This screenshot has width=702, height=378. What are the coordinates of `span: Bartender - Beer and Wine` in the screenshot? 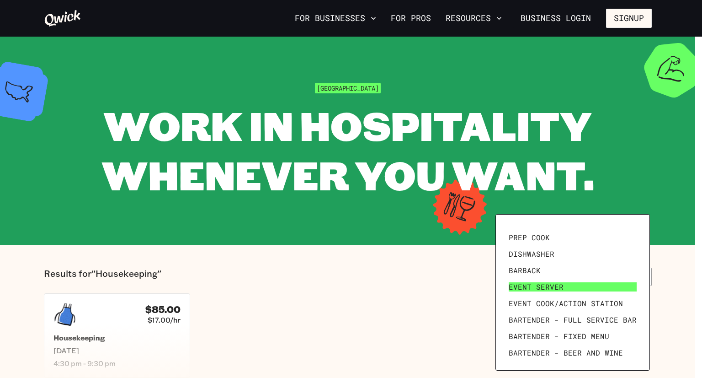 It's located at (566, 353).